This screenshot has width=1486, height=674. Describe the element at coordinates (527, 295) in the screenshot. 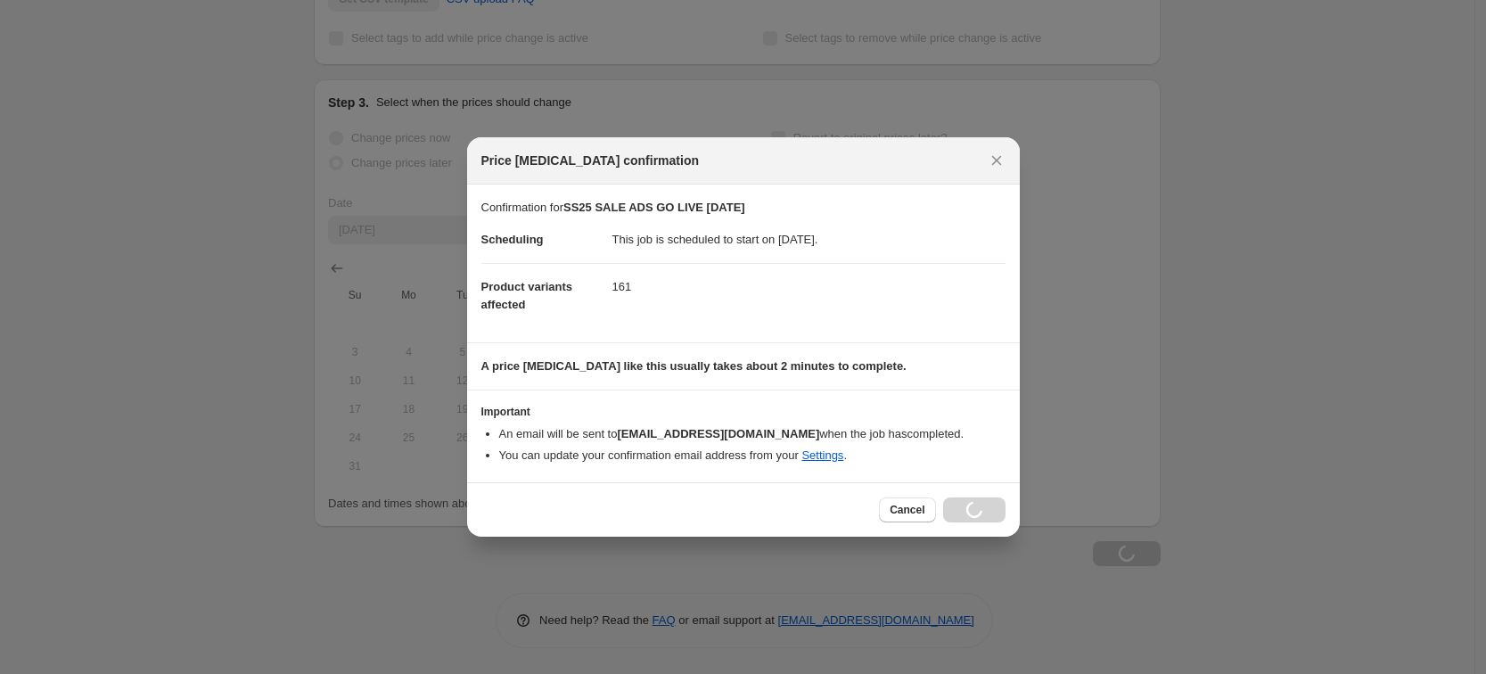

I see `span: Product variants affected` at that location.